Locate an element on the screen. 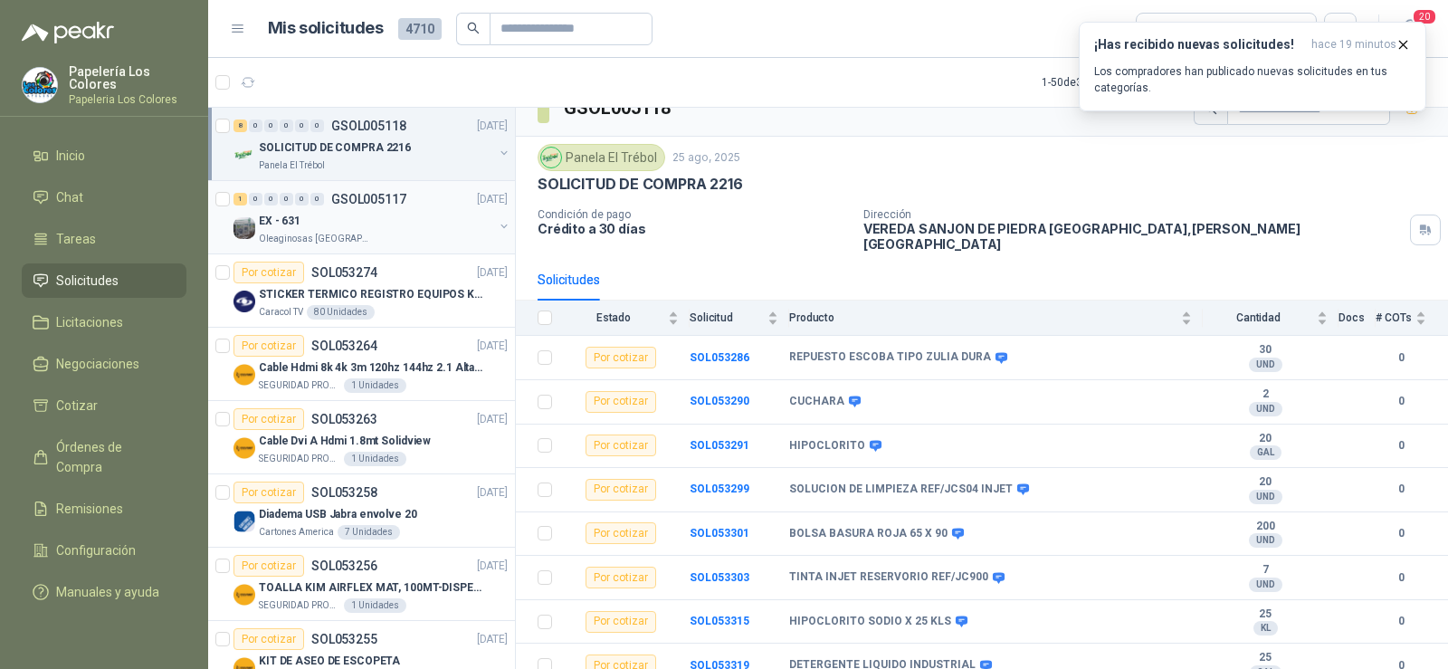  span: Estado is located at coordinates (614, 318).